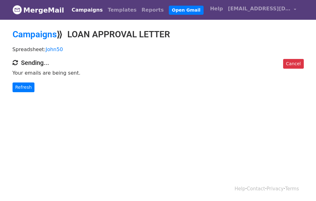 The image size is (316, 201). I want to click on a: Privacy, so click(275, 189).